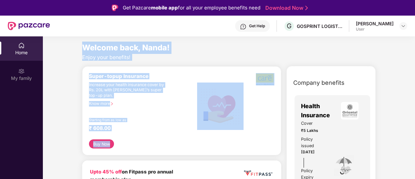  I want to click on b: Upto 45% off, so click(106, 172).